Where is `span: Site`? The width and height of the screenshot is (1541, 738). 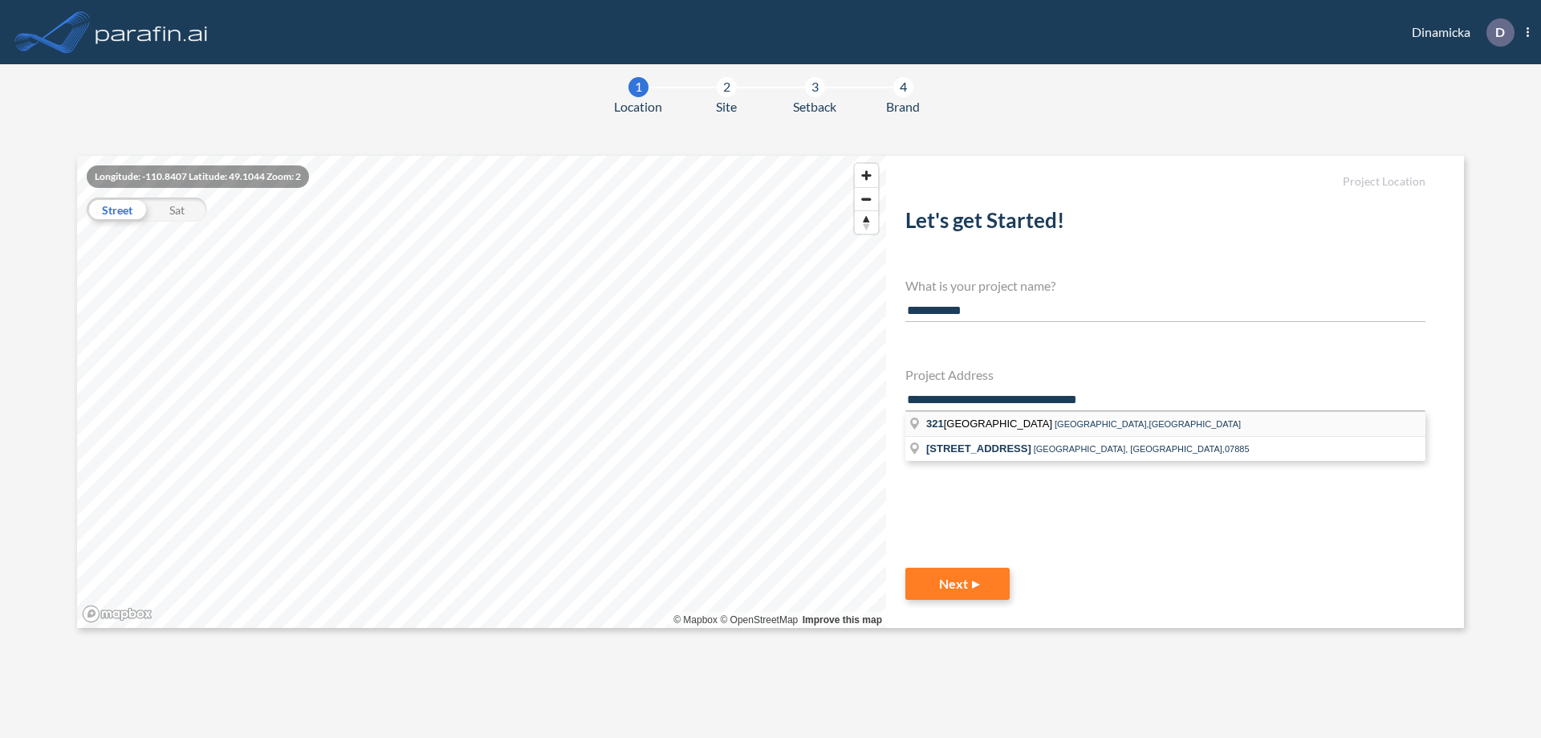
span: Site is located at coordinates (727, 107).